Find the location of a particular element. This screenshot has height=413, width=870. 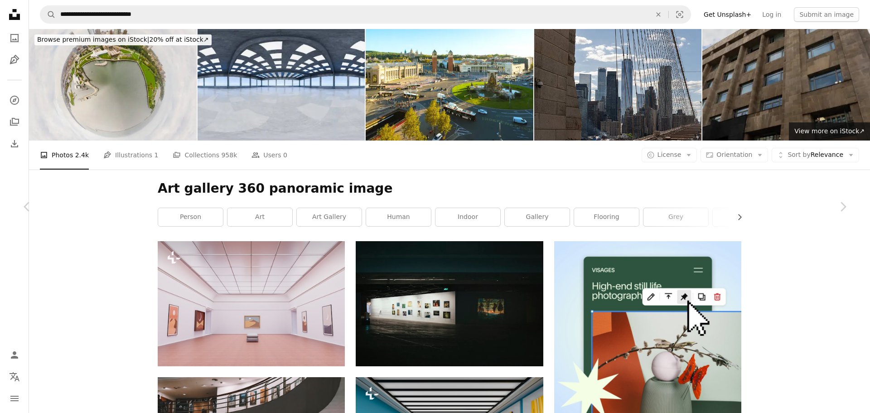

button: Orientation is located at coordinates (734, 155).